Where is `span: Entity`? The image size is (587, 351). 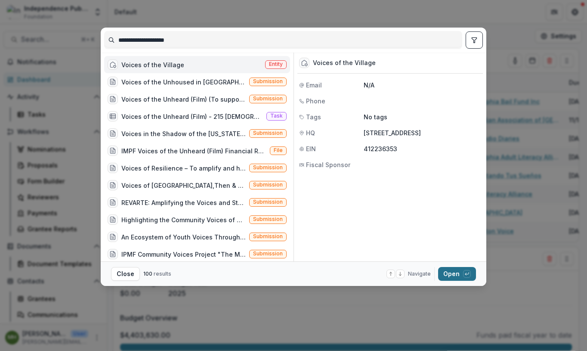 span: Entity is located at coordinates (276, 64).